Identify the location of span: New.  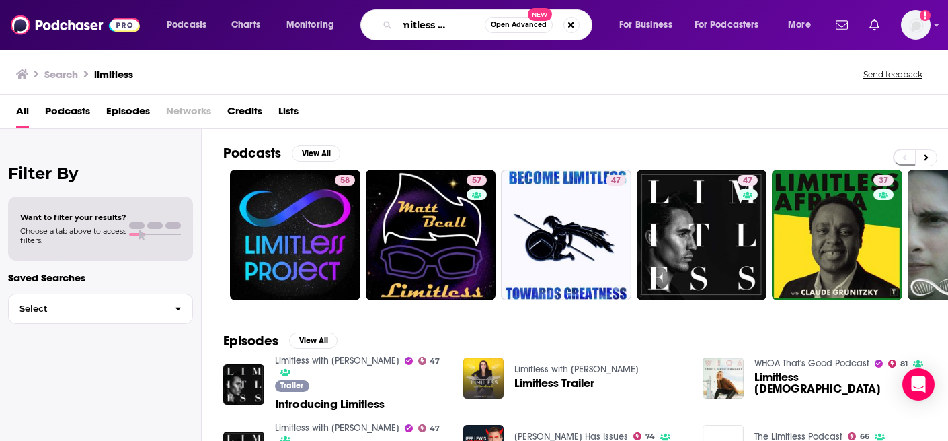
(540, 14).